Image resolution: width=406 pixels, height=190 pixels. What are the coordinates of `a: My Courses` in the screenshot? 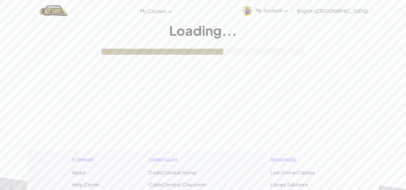 It's located at (156, 11).